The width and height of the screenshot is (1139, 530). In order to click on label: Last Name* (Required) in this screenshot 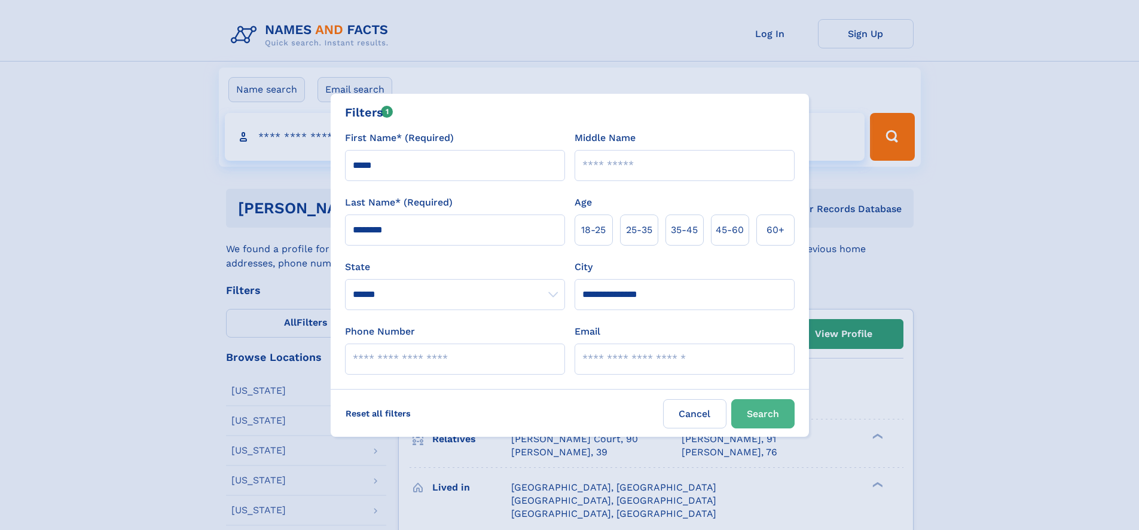, I will do `click(399, 203)`.